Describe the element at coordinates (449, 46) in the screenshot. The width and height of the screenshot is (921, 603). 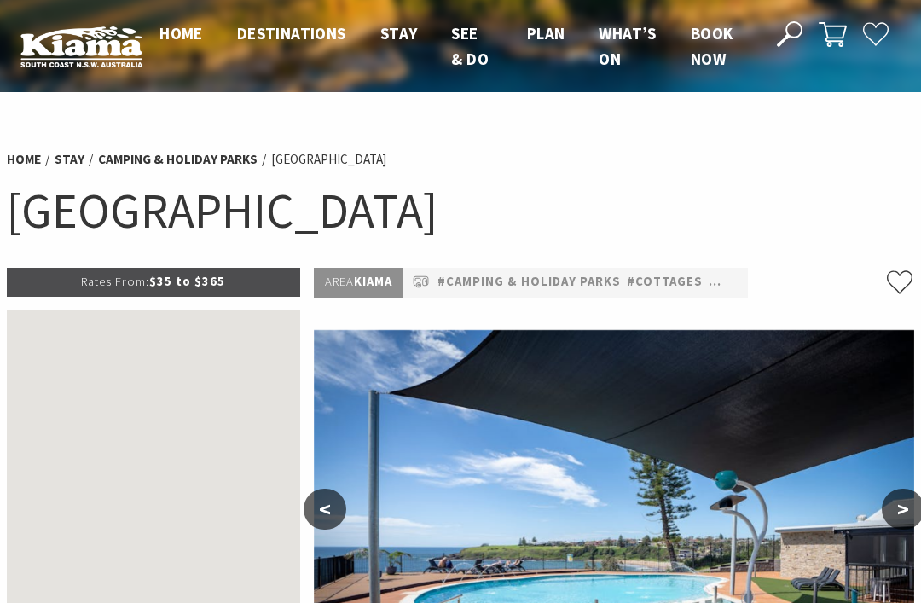
I see `nav: Main Menu` at that location.